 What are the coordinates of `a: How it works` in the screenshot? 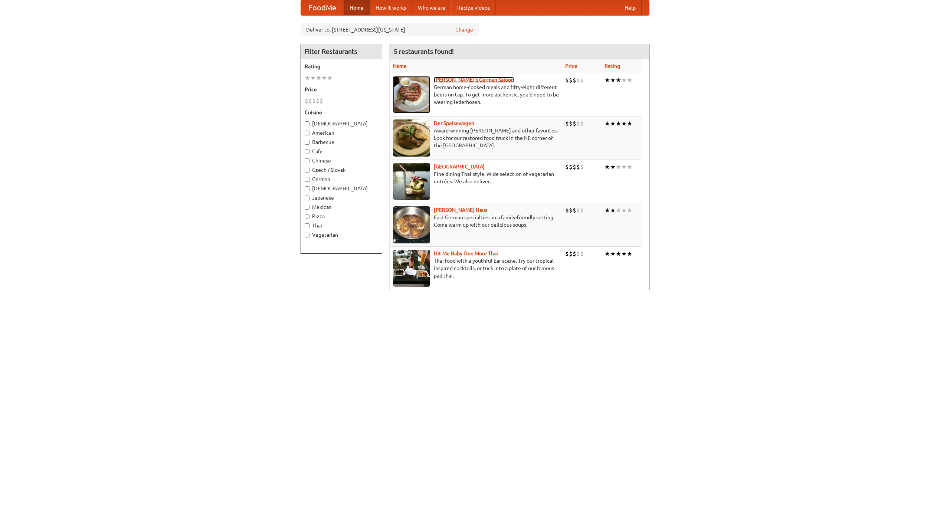 It's located at (391, 8).